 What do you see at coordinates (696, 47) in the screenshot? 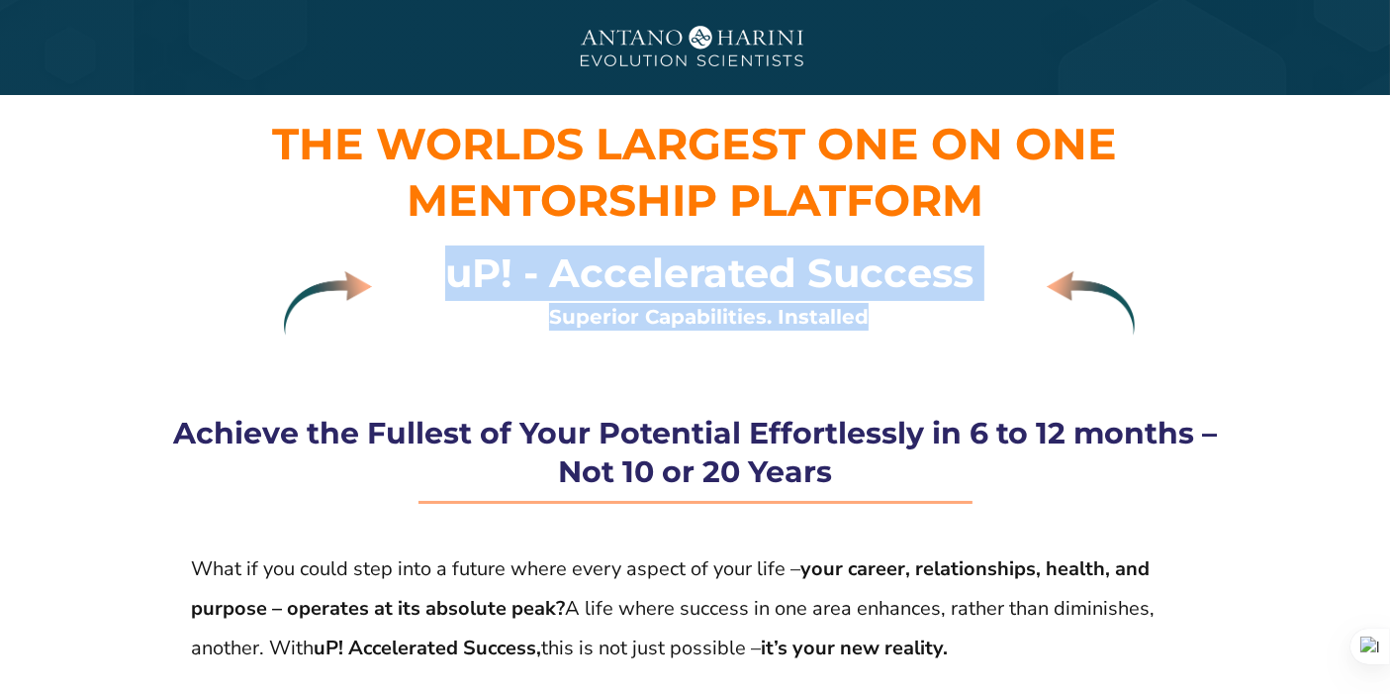
I see `img: A&H_Ev png` at bounding box center [696, 47].